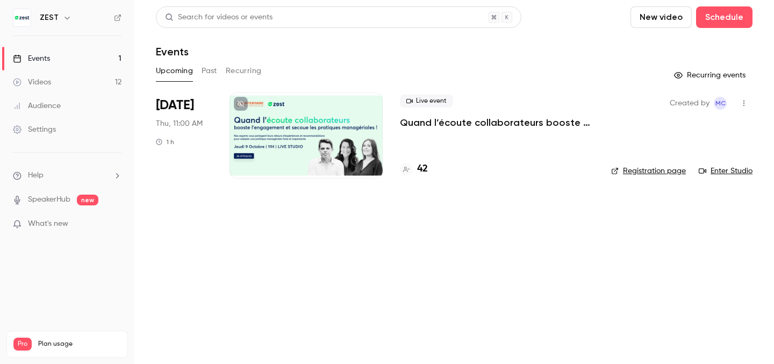  I want to click on span: What's new, so click(48, 224).